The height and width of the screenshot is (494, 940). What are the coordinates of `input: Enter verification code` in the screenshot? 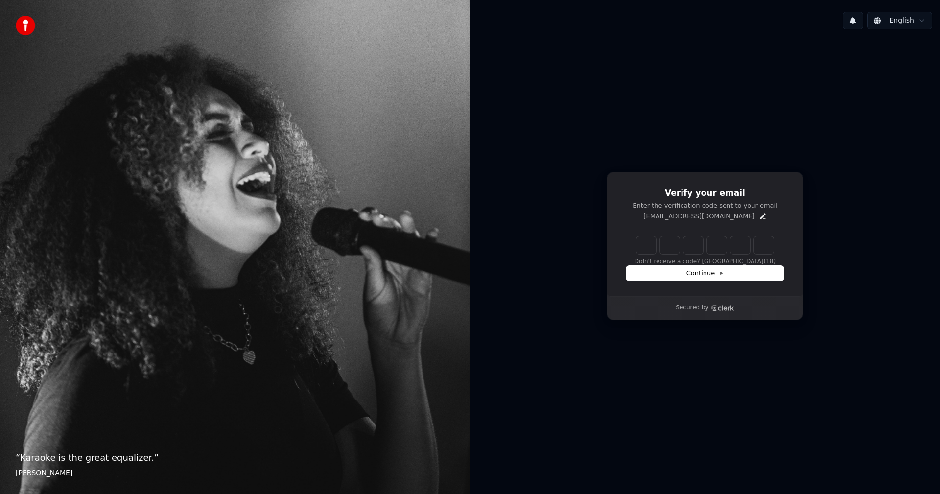 It's located at (715, 245).